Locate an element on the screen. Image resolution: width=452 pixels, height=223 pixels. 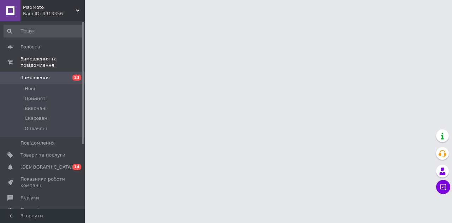
span: Прийняті is located at coordinates (36, 99).